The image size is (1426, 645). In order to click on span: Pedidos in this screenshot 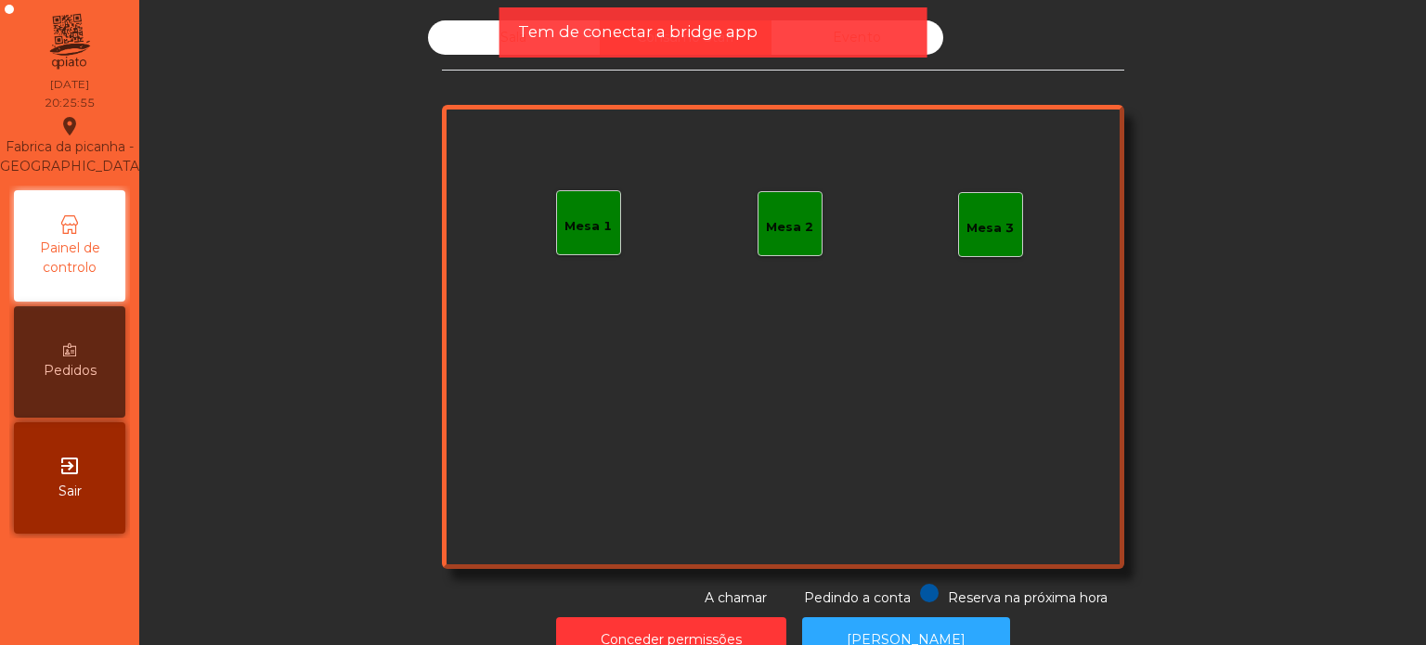, I will do `click(70, 370)`.